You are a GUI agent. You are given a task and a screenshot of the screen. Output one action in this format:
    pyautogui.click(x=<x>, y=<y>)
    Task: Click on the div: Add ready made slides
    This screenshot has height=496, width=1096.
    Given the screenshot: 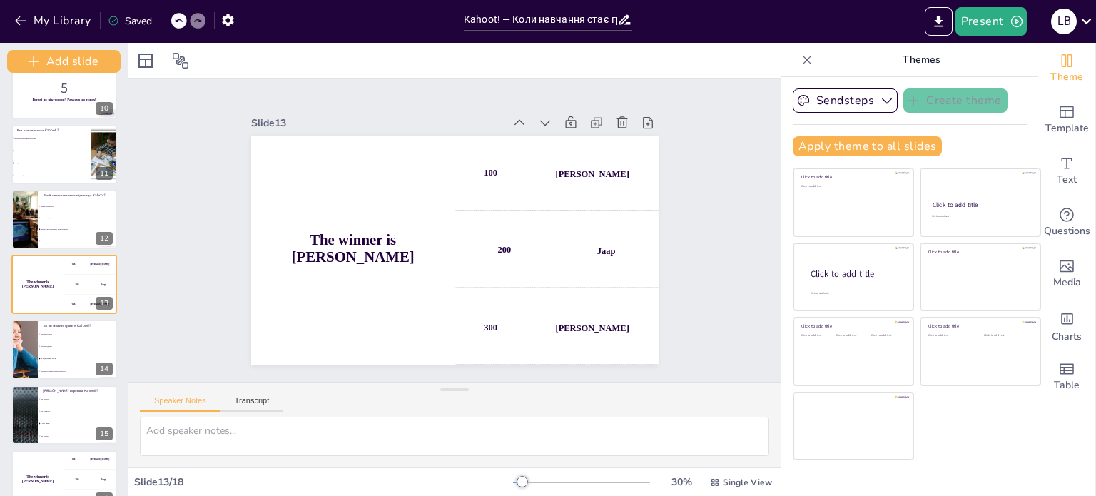 What is the action you would take?
    pyautogui.click(x=1066, y=120)
    